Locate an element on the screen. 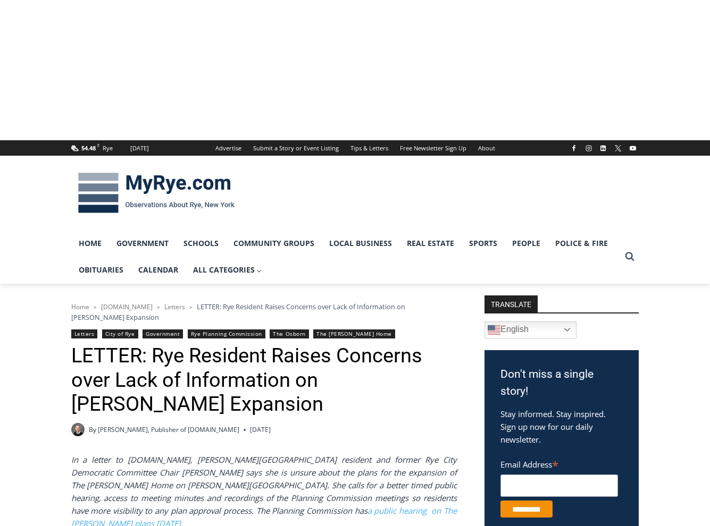 The height and width of the screenshot is (526, 710). a: The Osborn is located at coordinates (289, 334).